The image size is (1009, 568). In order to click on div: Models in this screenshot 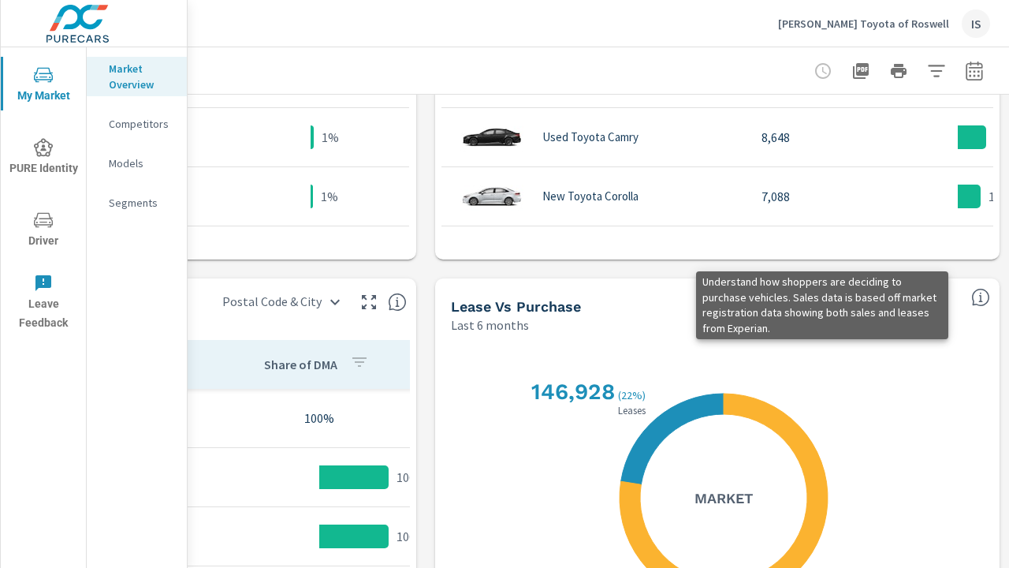, I will do `click(136, 163)`.